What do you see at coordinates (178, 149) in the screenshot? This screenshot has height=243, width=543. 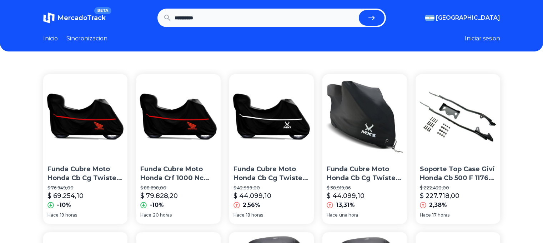 I see `a: Funda Cubre Moto Honda Crf 1000 Nc 750 Con Top Case !!!Funda Cubre Moto Honda Crf 1000 Nc 750 Con...` at bounding box center [178, 149].